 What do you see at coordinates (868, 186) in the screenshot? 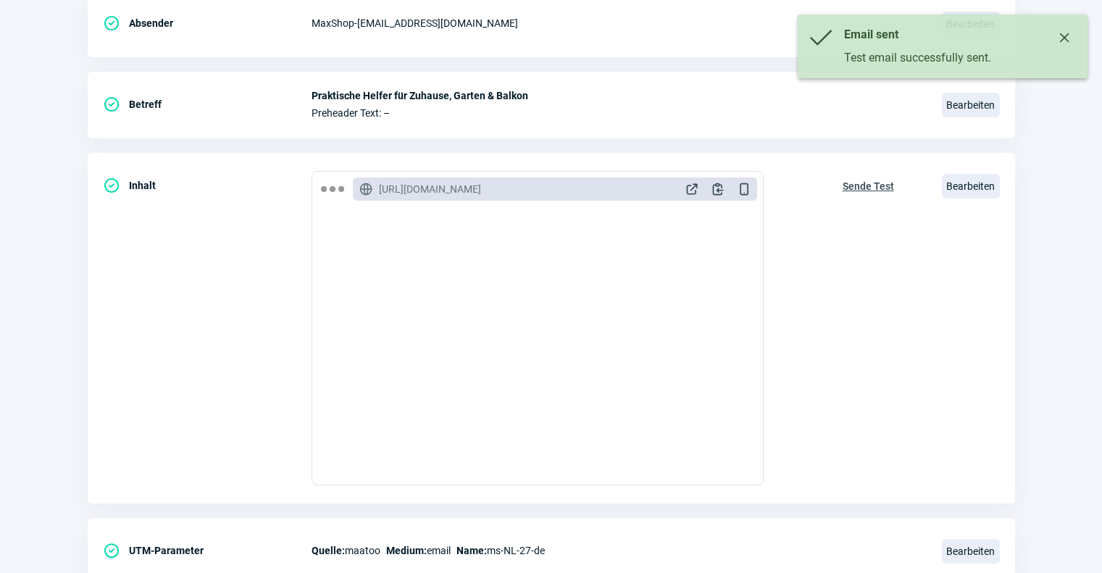
I see `span: Sende Test` at bounding box center [868, 186].